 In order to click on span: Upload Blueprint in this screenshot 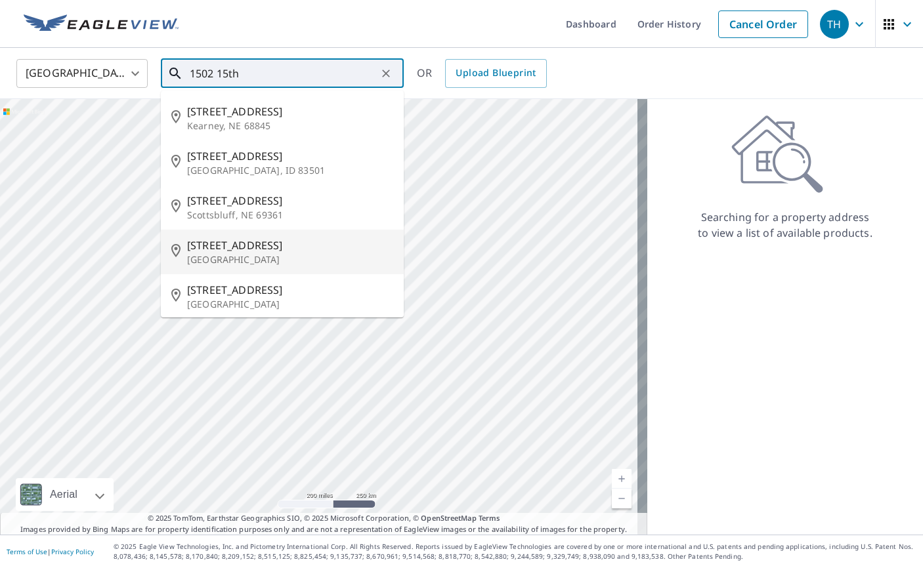, I will do `click(495, 73)`.